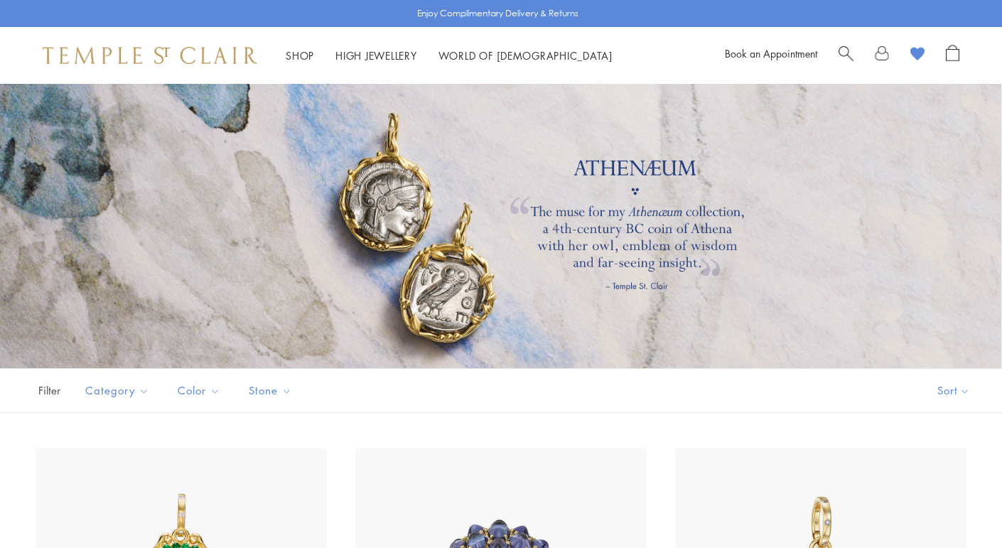 The image size is (1002, 548). Describe the element at coordinates (376, 55) in the screenshot. I see `a: High JewelleryHigh Jewellery` at that location.